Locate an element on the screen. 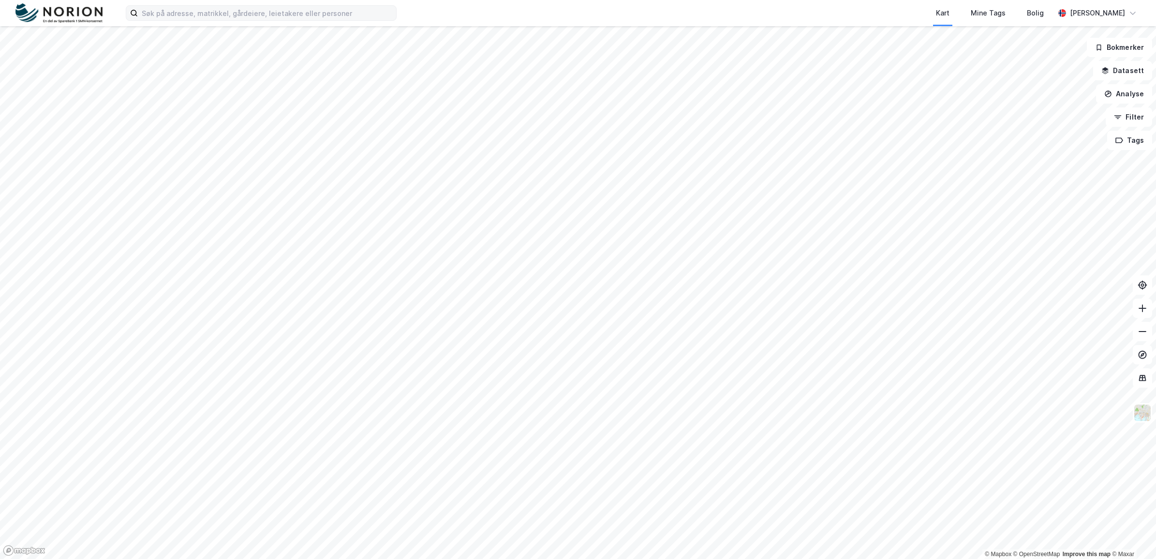 Image resolution: width=1156 pixels, height=559 pixels. button: Datasett is located at coordinates (1123, 71).